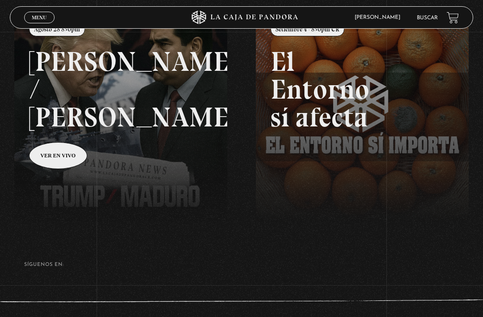 The height and width of the screenshot is (317, 483). Describe the element at coordinates (39, 26) in the screenshot. I see `span: Cerrar` at that location.